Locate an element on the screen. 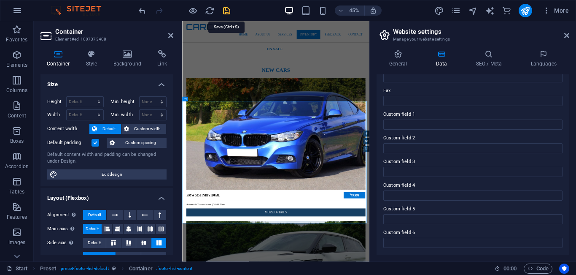 The height and width of the screenshot is (275, 576). label: Custom field 1 is located at coordinates (473, 114).